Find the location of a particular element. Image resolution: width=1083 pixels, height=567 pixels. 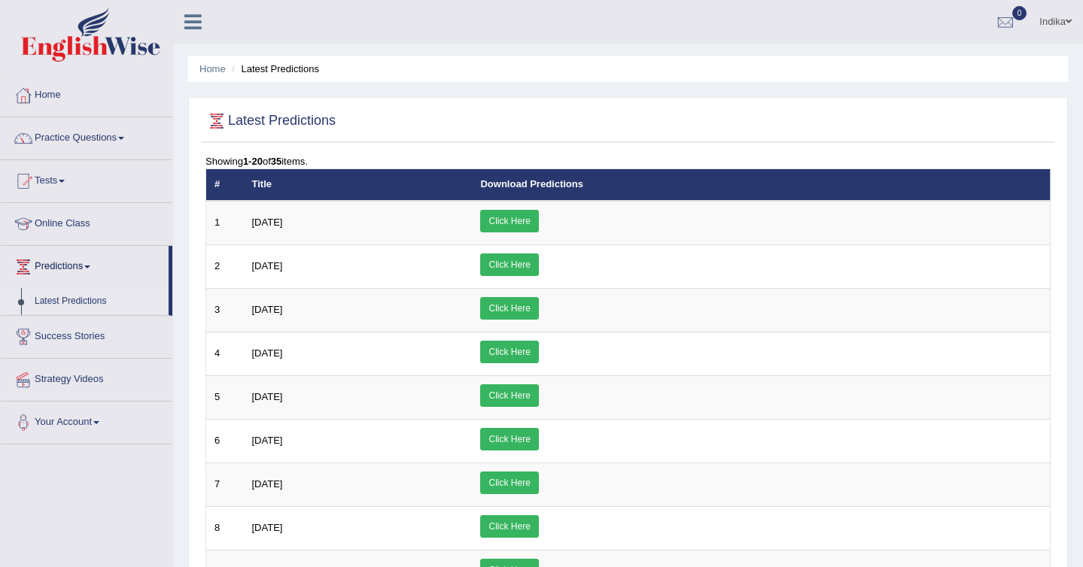

a: Strategy Videos is located at coordinates (87, 378).